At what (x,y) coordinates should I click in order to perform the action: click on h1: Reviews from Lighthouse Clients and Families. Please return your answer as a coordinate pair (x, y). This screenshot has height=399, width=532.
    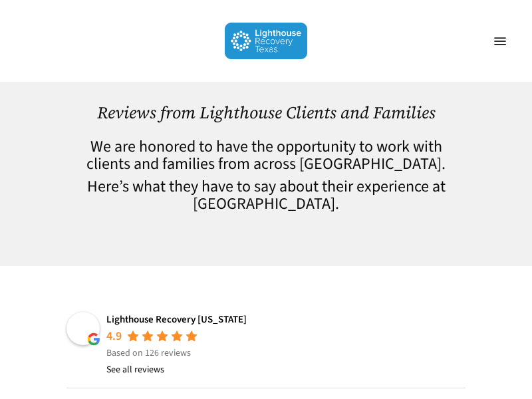
    Looking at the image, I should click on (266, 112).